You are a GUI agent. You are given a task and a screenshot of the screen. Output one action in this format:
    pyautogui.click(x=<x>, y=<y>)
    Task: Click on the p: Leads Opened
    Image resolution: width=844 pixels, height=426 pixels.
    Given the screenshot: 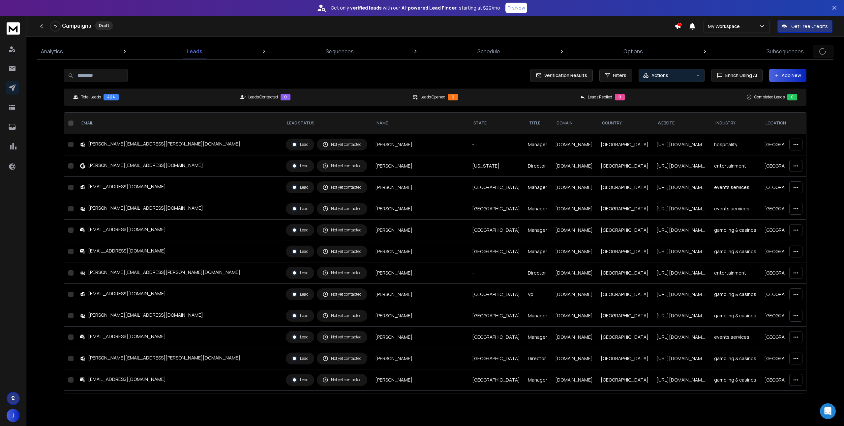 What is the action you would take?
    pyautogui.click(x=433, y=97)
    